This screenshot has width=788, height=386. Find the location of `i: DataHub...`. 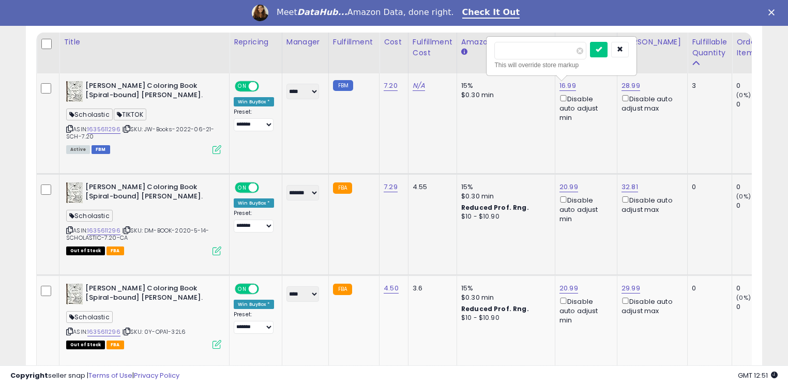

i: DataHub... is located at coordinates (322, 12).